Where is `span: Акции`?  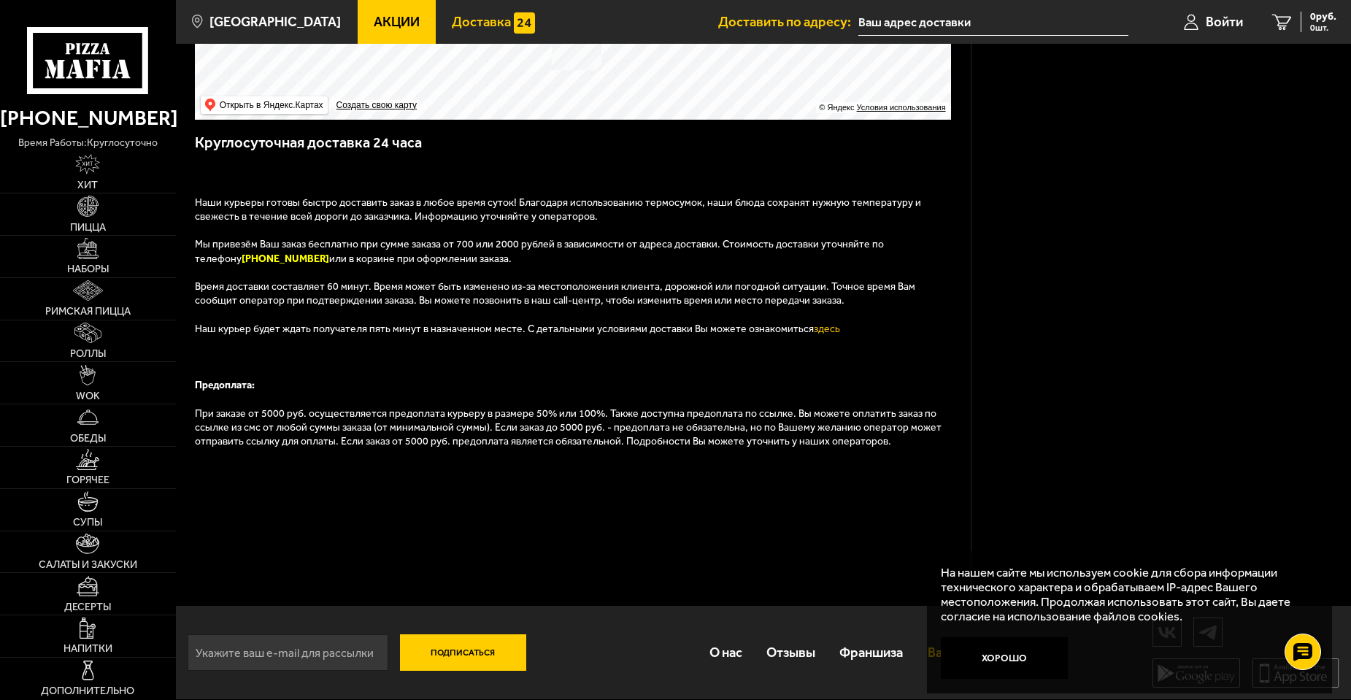
span: Акции is located at coordinates (396, 22).